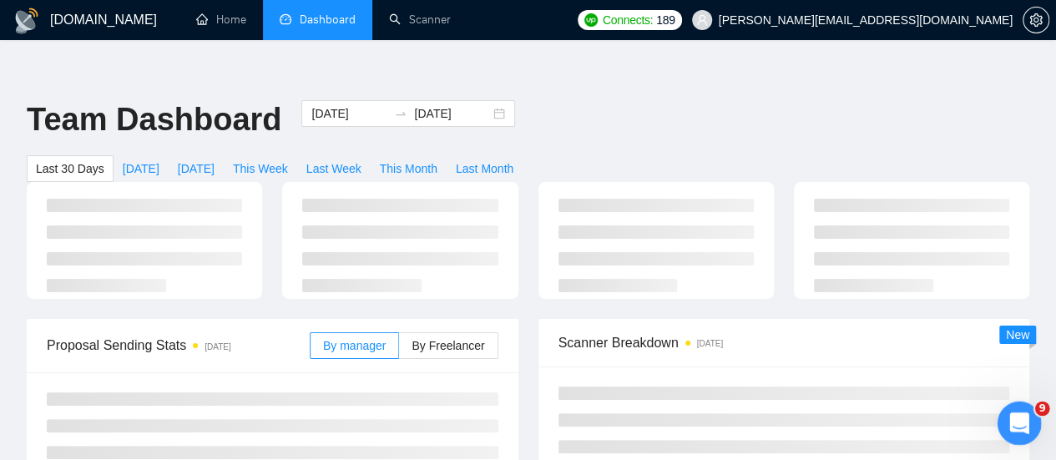  What do you see at coordinates (349, 114) in the screenshot?
I see `input: Start date` at bounding box center [349, 114].